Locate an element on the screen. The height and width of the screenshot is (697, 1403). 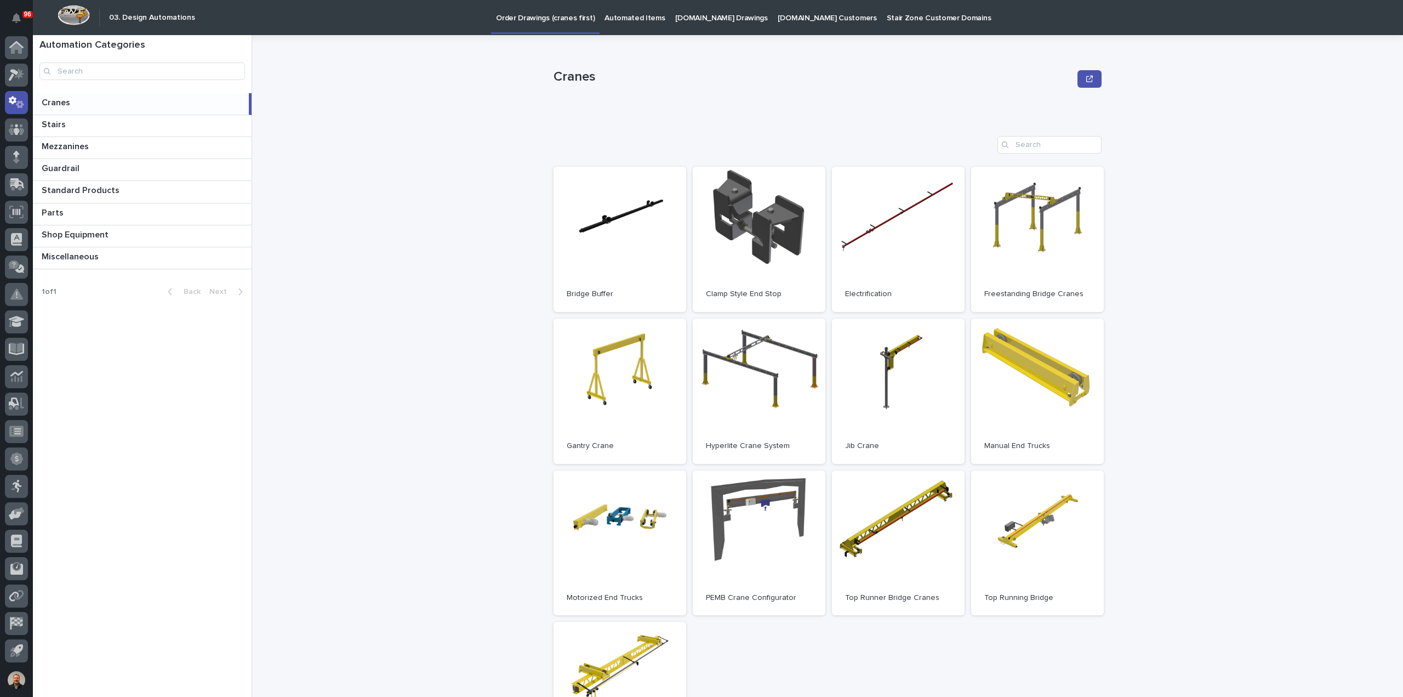
p: Top Running Bridge is located at coordinates (1038, 597).